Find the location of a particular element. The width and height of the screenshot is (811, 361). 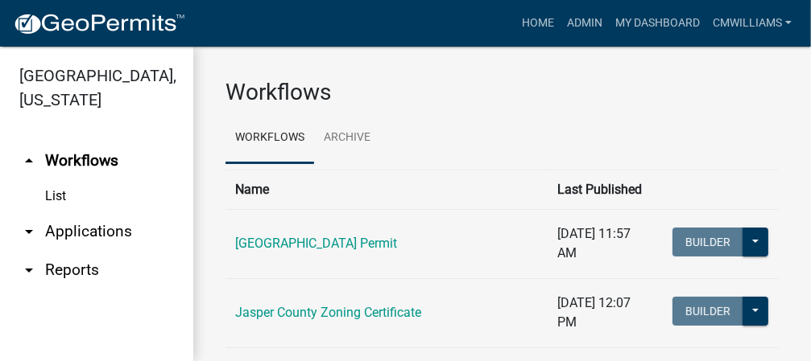

a: Home is located at coordinates (538, 23).